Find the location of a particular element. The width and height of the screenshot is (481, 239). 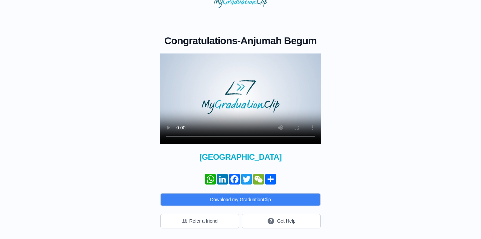

span: Congratulations is located at coordinates (201, 40).